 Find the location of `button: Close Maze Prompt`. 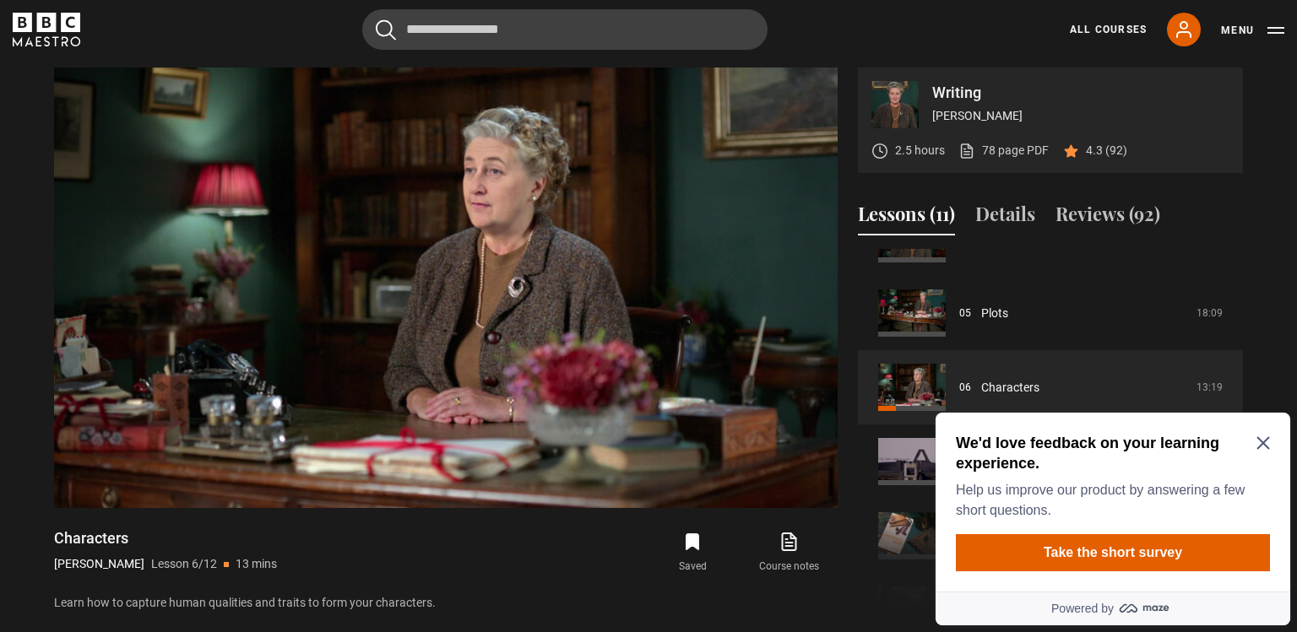

button: Close Maze Prompt is located at coordinates (334, 37).